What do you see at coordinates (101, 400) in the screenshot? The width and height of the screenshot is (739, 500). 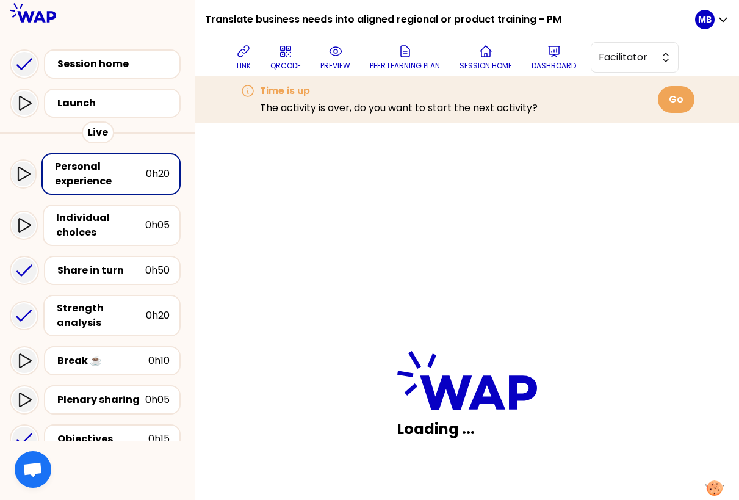 I see `div: Plenary sharing` at bounding box center [101, 400].